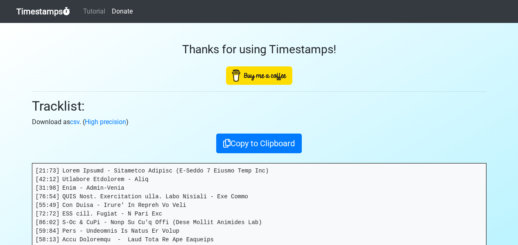 The image size is (518, 245). What do you see at coordinates (259, 50) in the screenshot?
I see `h3: Thanks for using Timestamps!` at bounding box center [259, 50].